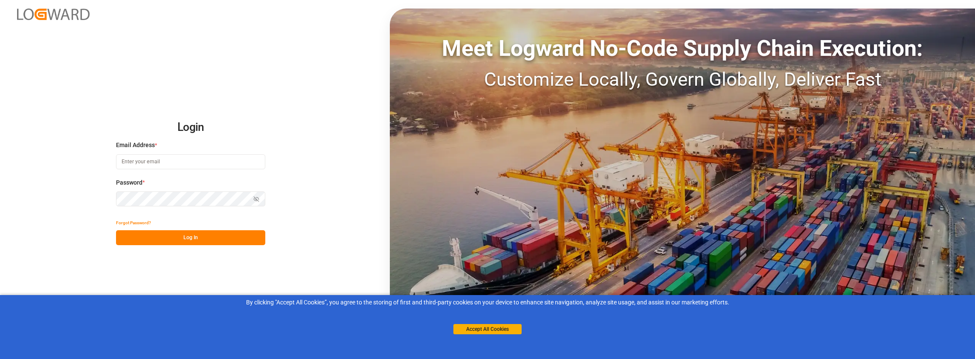  Describe the element at coordinates (682, 79) in the screenshot. I see `div: Customize Locally, Govern Globally, Deliver Fast` at that location.